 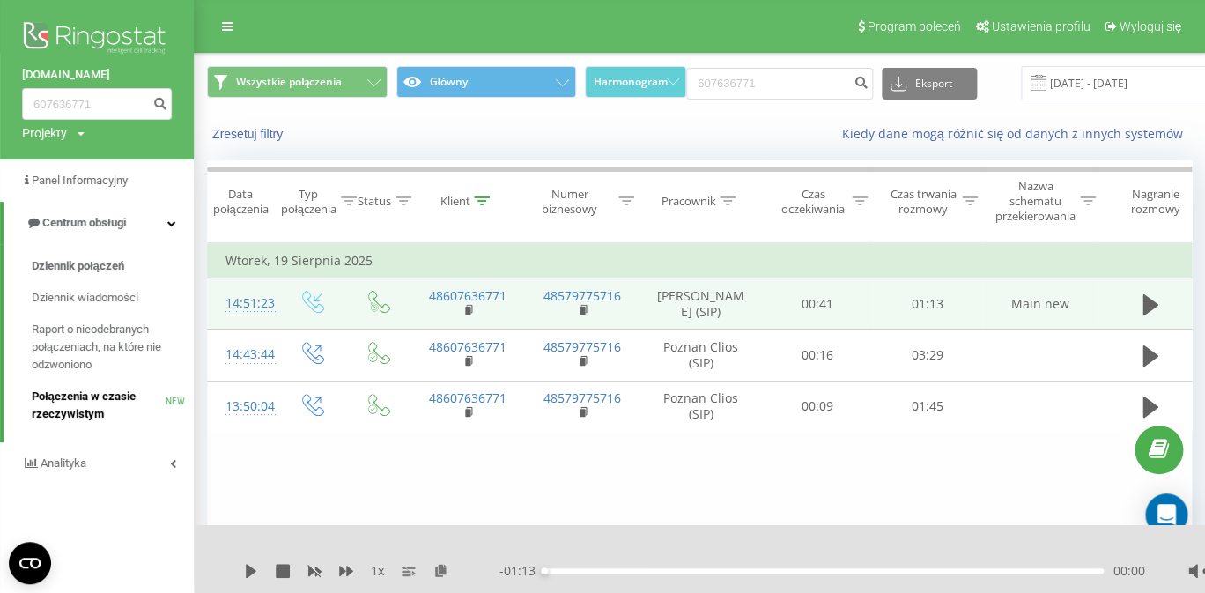 What do you see at coordinates (99, 223) in the screenshot?
I see `a: Centrum obsługi` at bounding box center [99, 223].